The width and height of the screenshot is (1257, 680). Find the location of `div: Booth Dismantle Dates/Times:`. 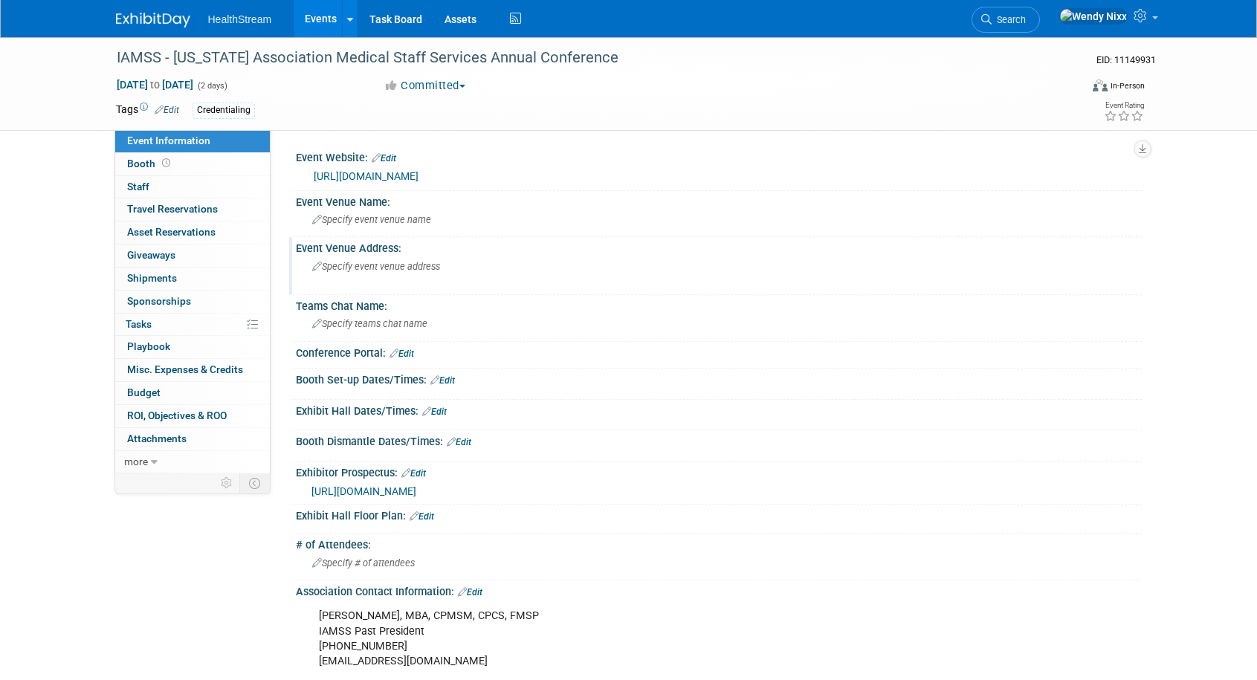

div: Booth Dismantle Dates/Times: is located at coordinates (719, 440).